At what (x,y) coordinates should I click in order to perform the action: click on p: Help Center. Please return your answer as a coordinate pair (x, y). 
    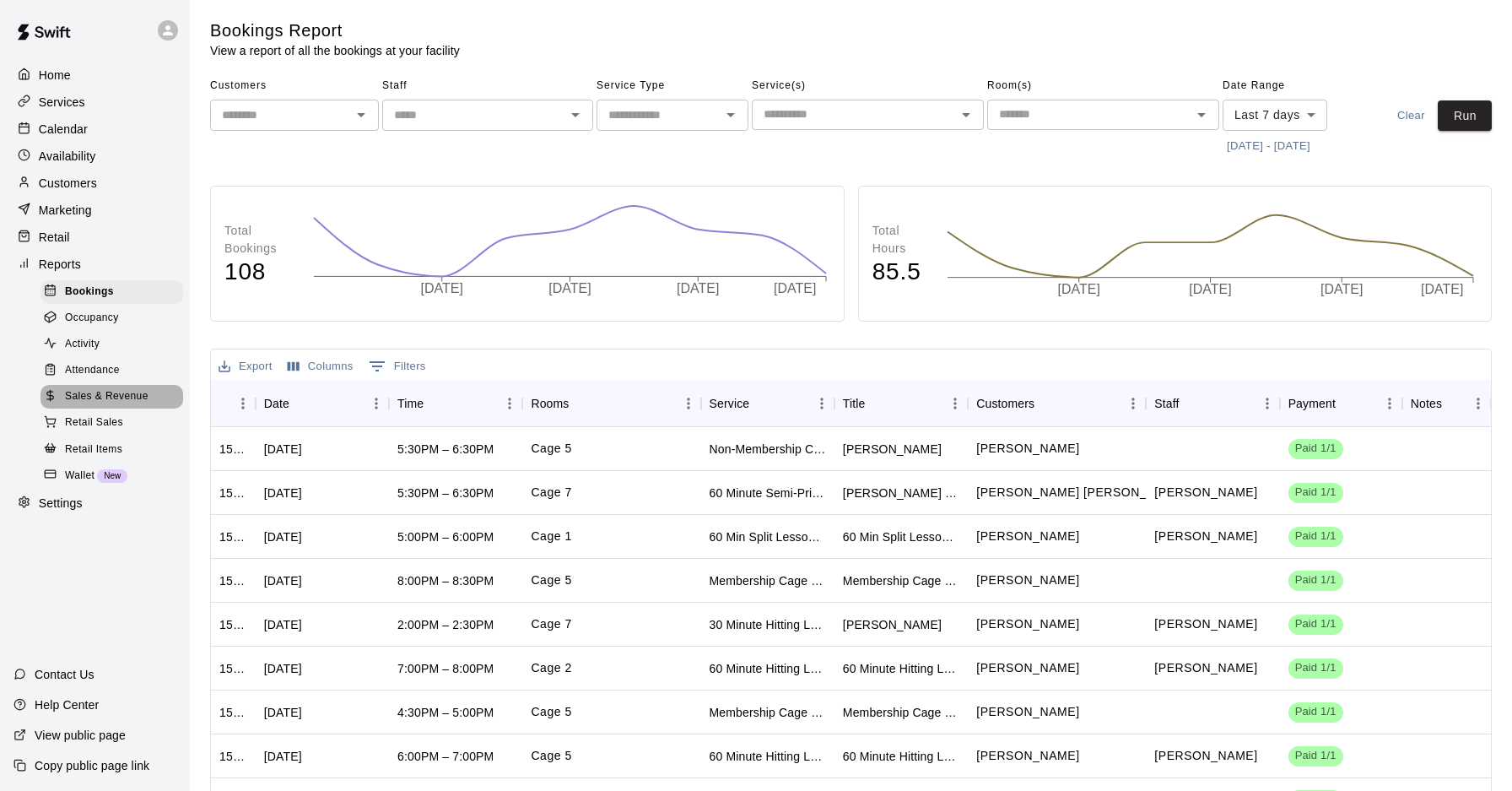
    Looking at the image, I should click on (67, 705).